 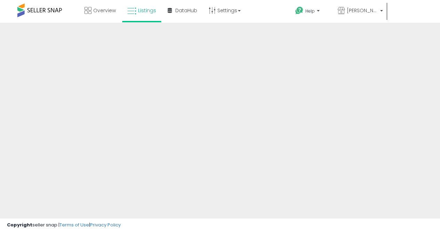 I want to click on a: Help, so click(x=311, y=12).